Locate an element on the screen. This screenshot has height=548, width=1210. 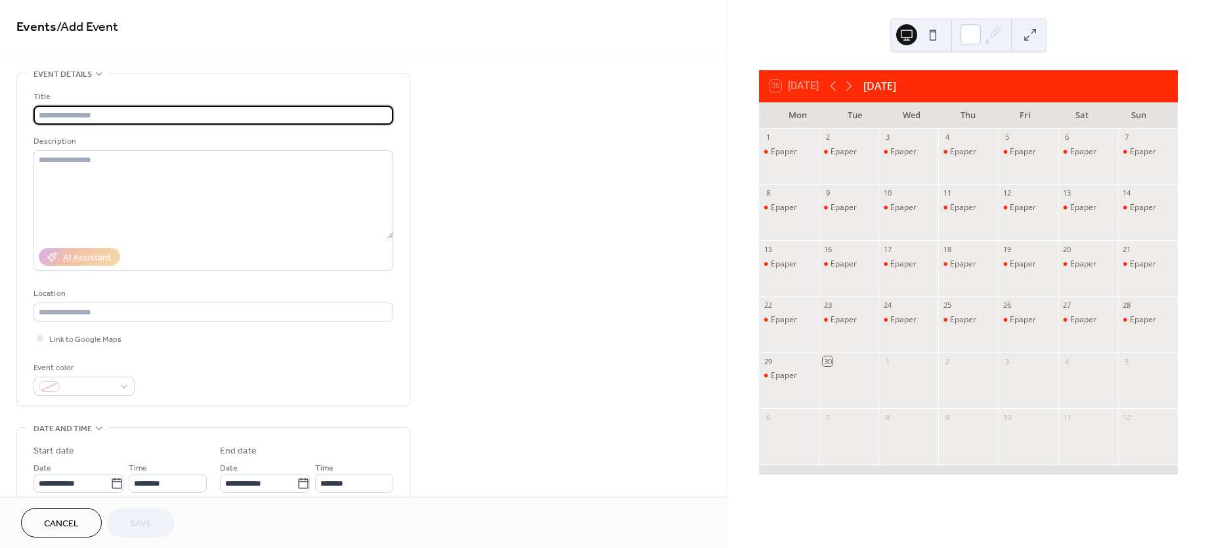
div: Thu is located at coordinates (968, 116).